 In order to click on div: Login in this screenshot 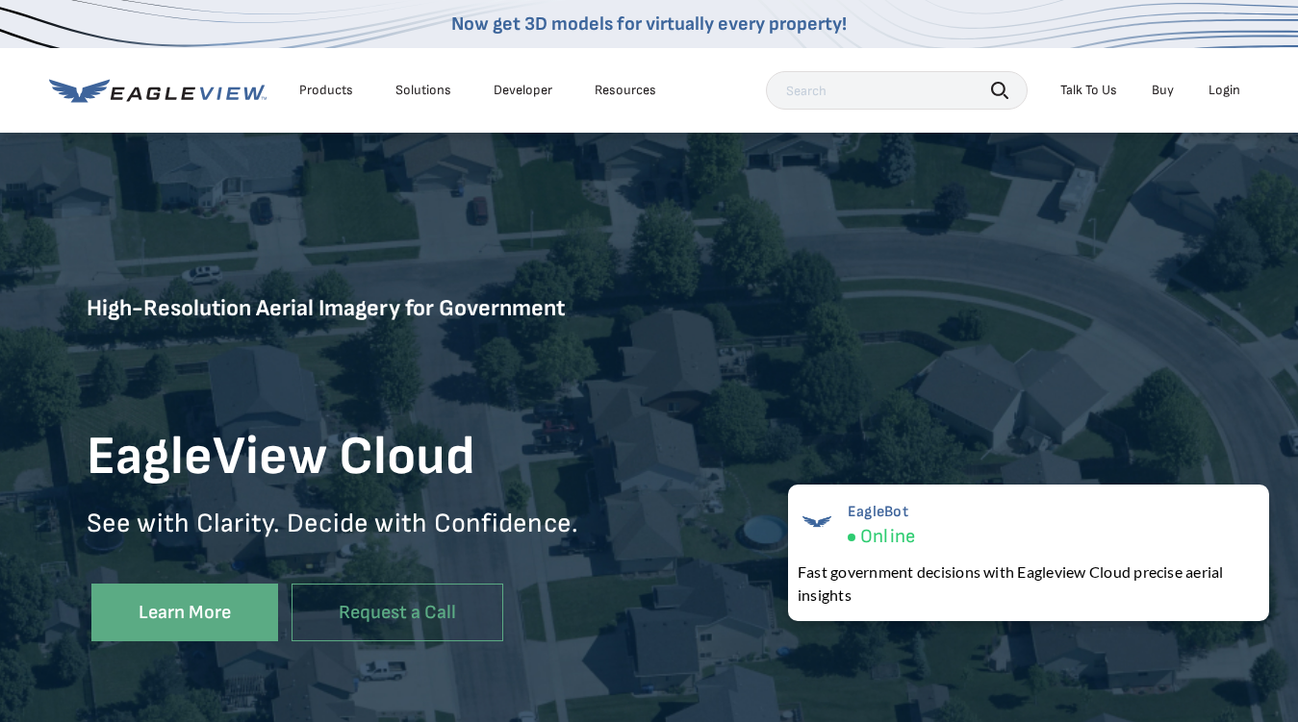, I will do `click(1224, 90)`.